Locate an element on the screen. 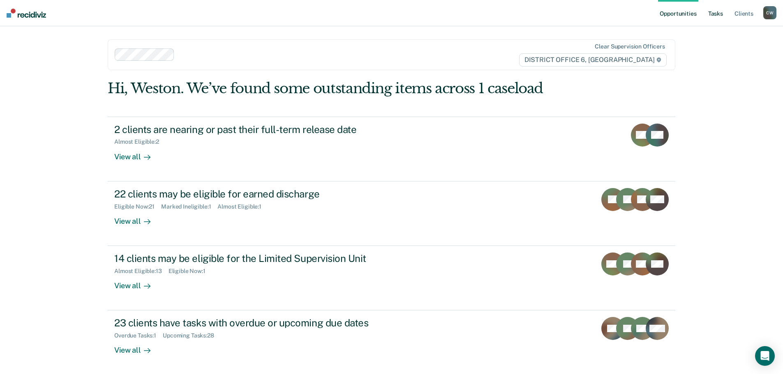 The image size is (783, 374). div: Almost Eligible : 1 is located at coordinates (243, 207).